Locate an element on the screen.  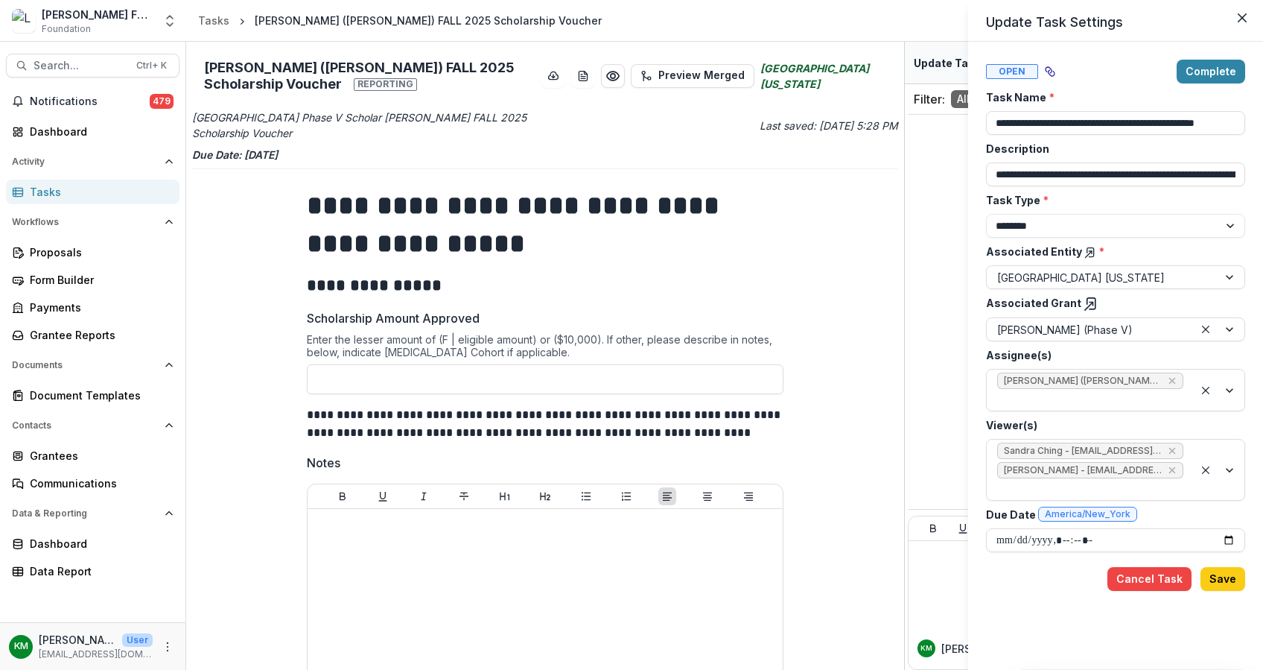
div: Remove Denise Marren (denise.marren@duny.edu) is located at coordinates (1172, 381).